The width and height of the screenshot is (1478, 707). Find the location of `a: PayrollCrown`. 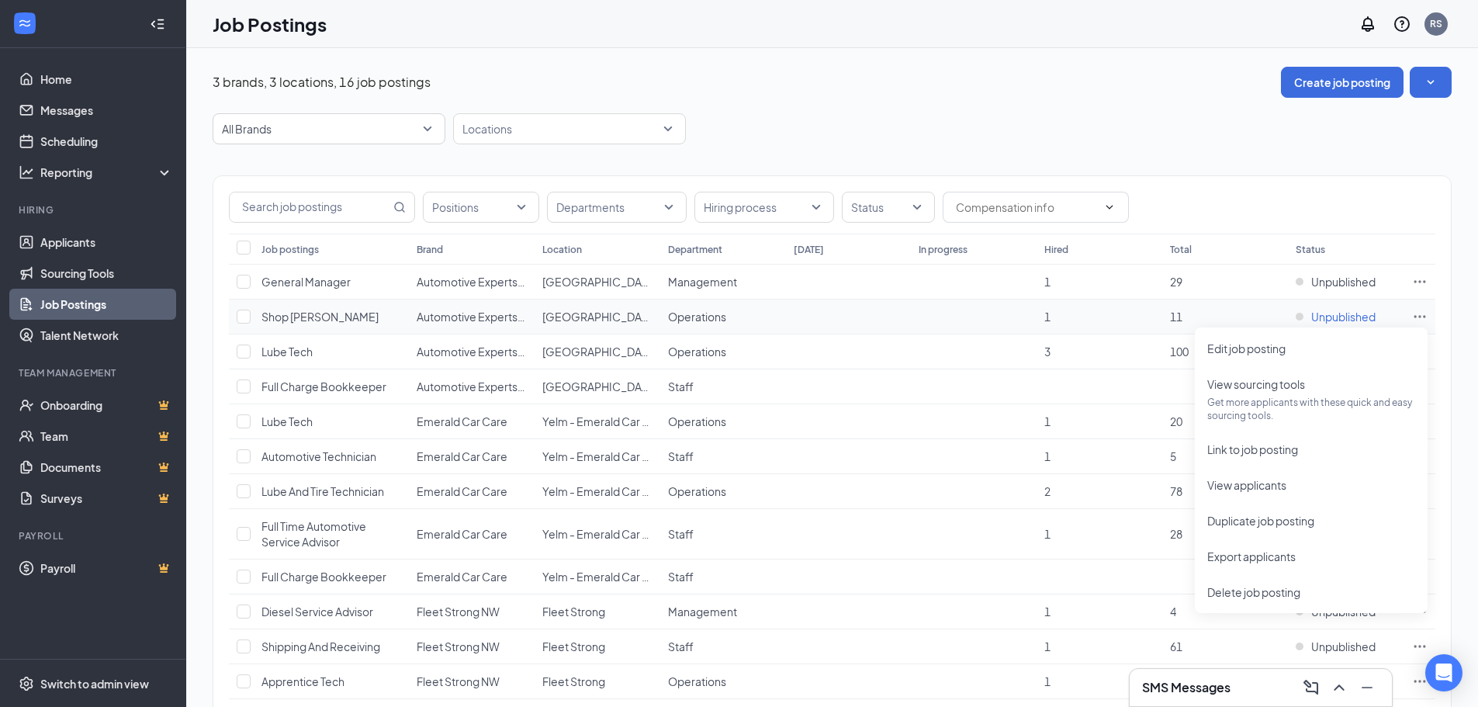

a: PayrollCrown is located at coordinates (106, 568).